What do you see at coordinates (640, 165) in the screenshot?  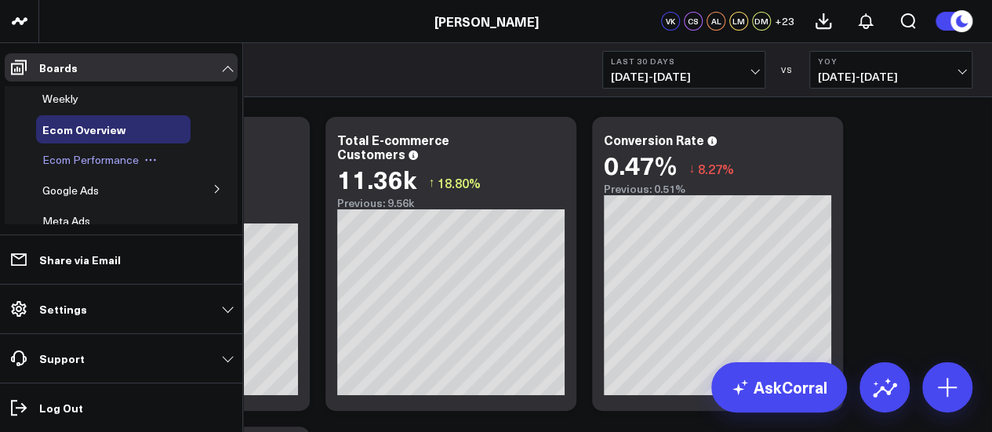 I see `div: 0.47%` at bounding box center [640, 165].